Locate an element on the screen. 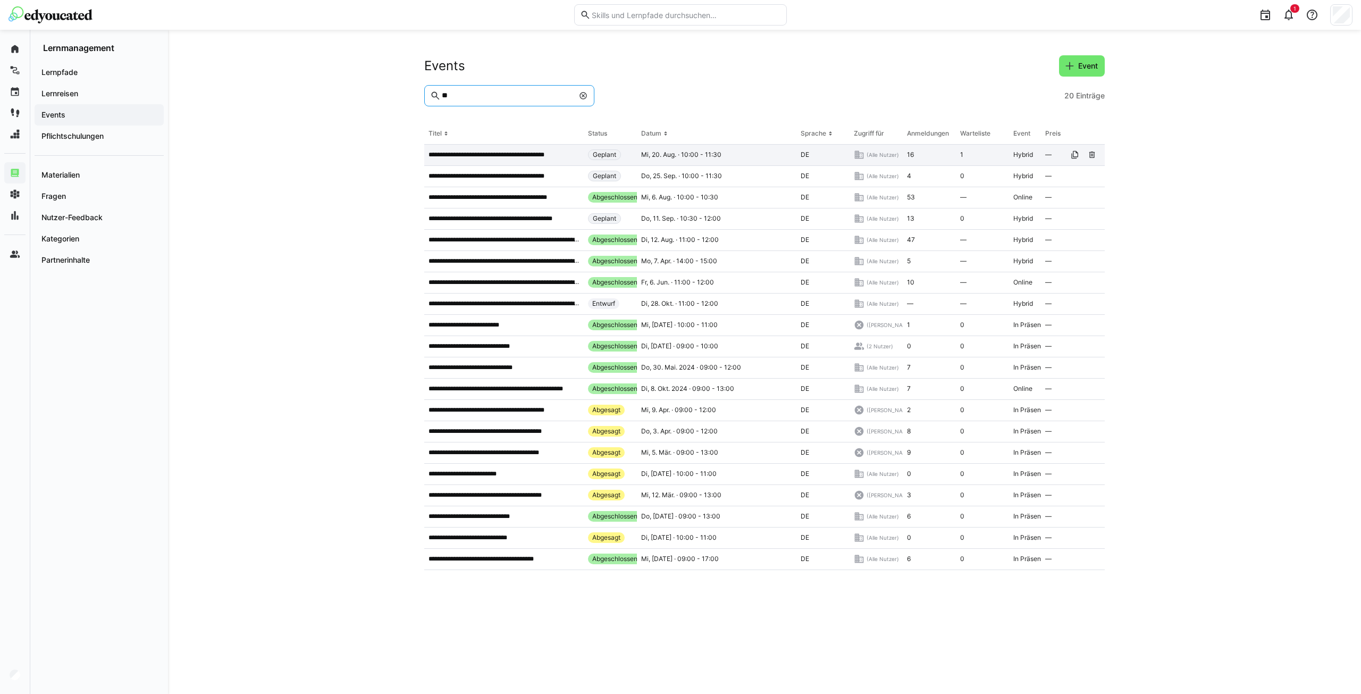 This screenshot has height=694, width=1361. span: Mi, 20. Aug. · 10:00 - 11:30 is located at coordinates (681, 155).